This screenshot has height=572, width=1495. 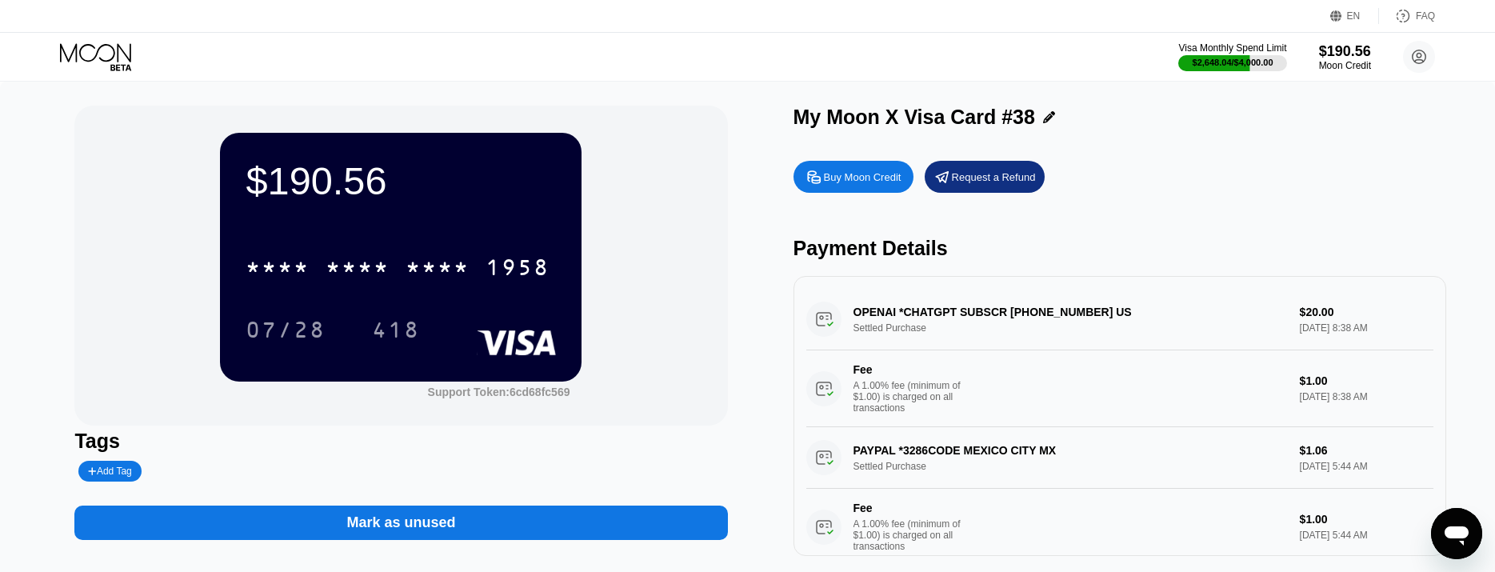 What do you see at coordinates (499, 392) in the screenshot?
I see `div: Support Token:6cd68fc569` at bounding box center [499, 392].